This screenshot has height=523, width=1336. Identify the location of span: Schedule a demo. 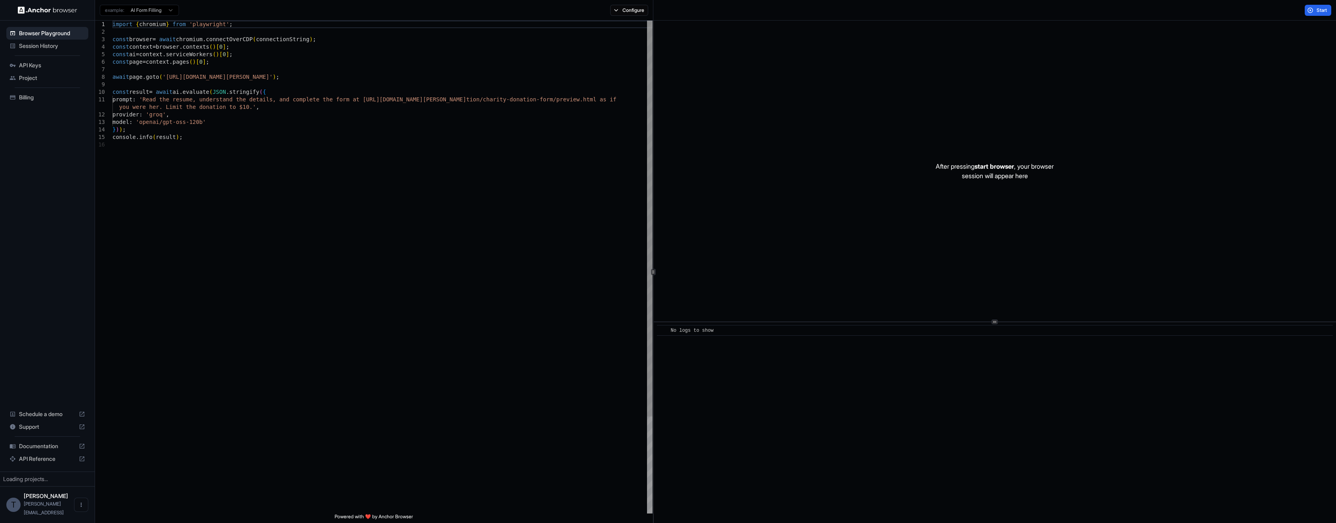
(47, 414).